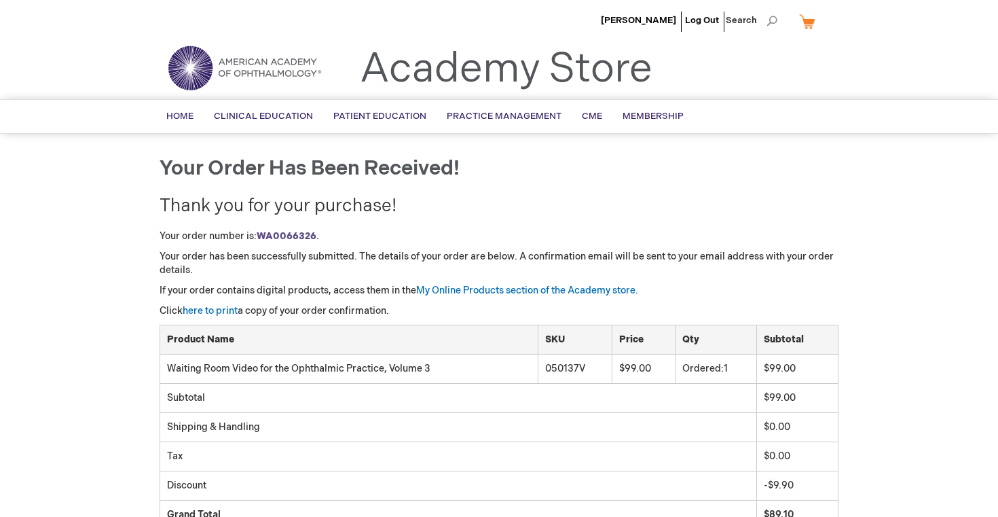 The height and width of the screenshot is (517, 998). Describe the element at coordinates (716, 369) in the screenshot. I see `td: 1` at that location.